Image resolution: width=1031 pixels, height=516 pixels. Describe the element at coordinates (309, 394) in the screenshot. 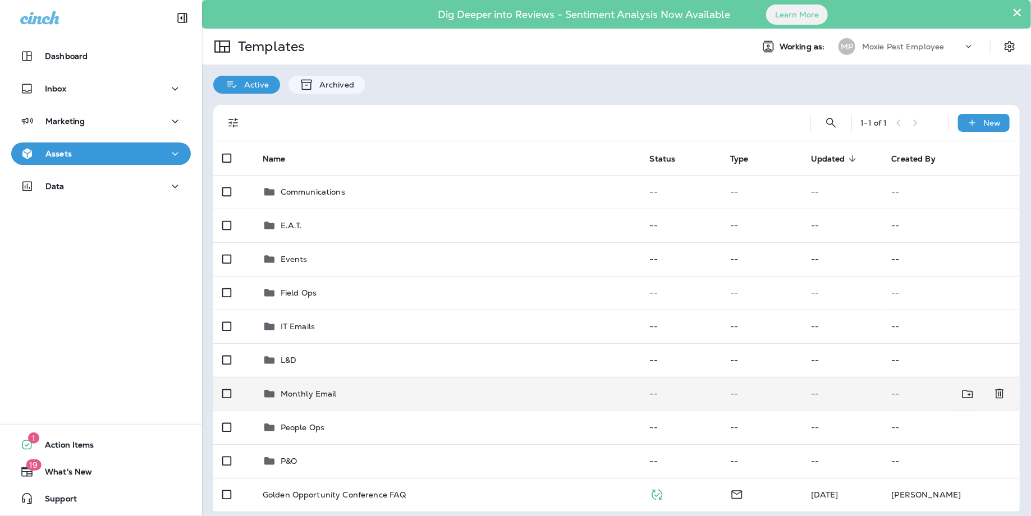

I see `p: Monthly Email` at that location.